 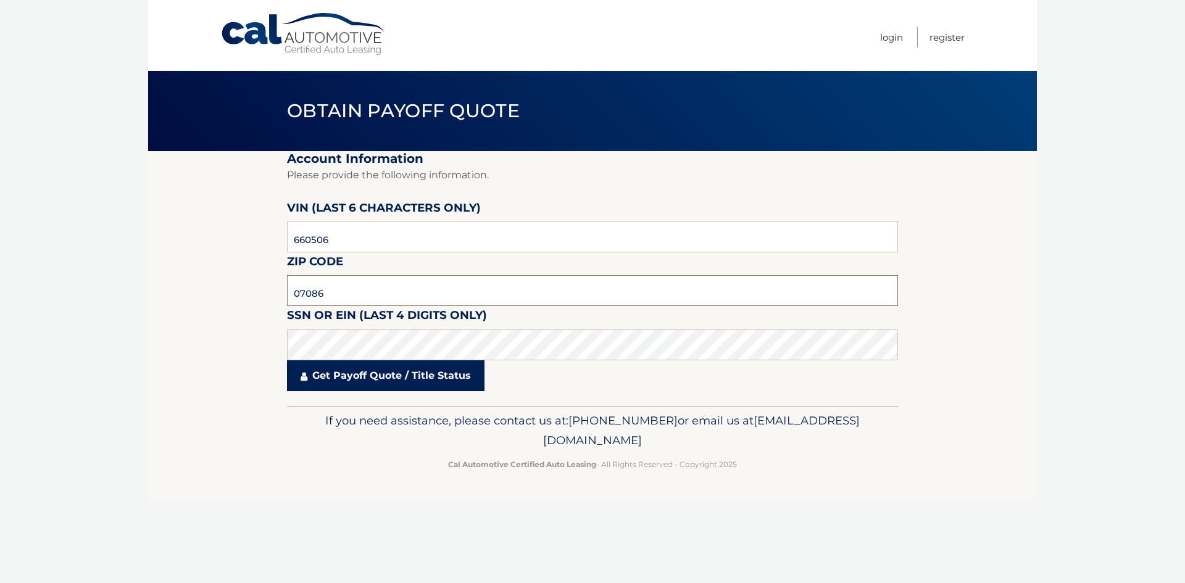 What do you see at coordinates (387, 317) in the screenshot?
I see `label: SSN or EIN (last 4 digits only)` at bounding box center [387, 317].